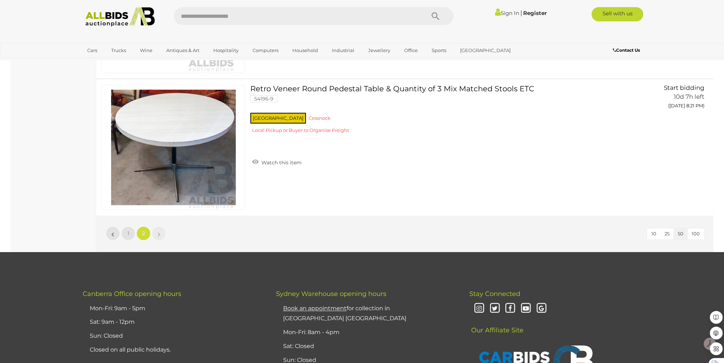  What do you see at coordinates (542, 308) in the screenshot?
I see `i: Google` at bounding box center [542, 308].